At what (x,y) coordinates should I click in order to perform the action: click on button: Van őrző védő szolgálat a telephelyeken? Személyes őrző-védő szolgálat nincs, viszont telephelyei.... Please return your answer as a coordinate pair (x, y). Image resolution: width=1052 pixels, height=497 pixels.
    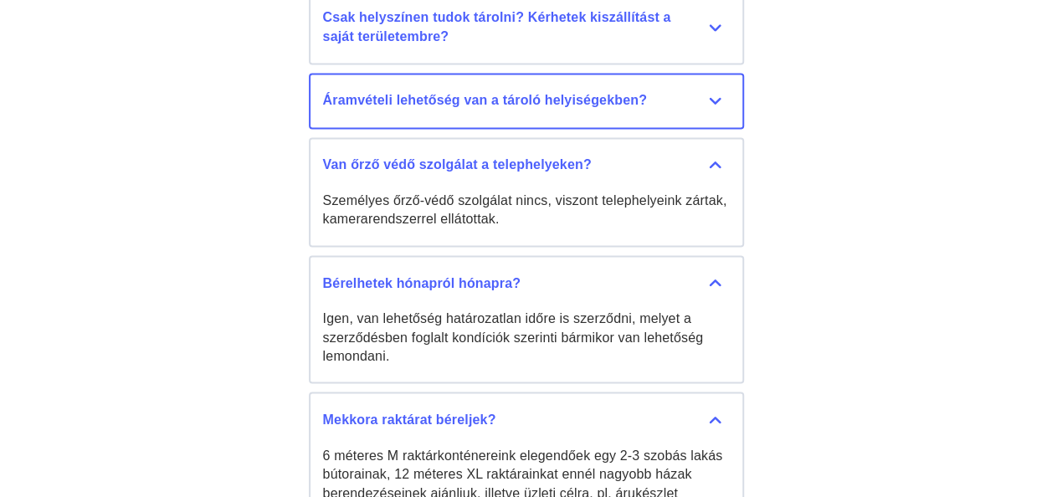
    Looking at the image, I should click on (527, 192).